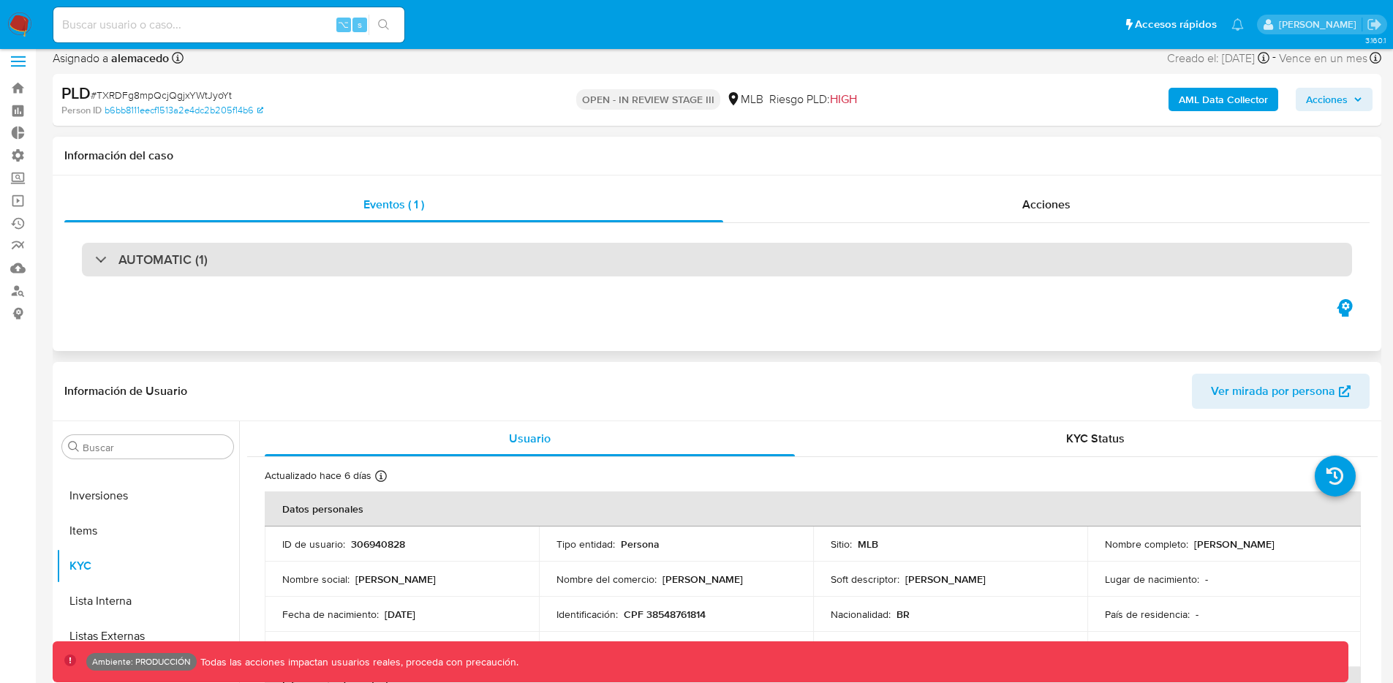  I want to click on button: Acciones, so click(1334, 99).